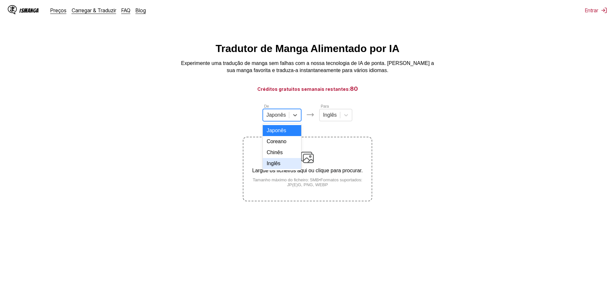 The image size is (615, 308). I want to click on label: De, so click(266, 106).